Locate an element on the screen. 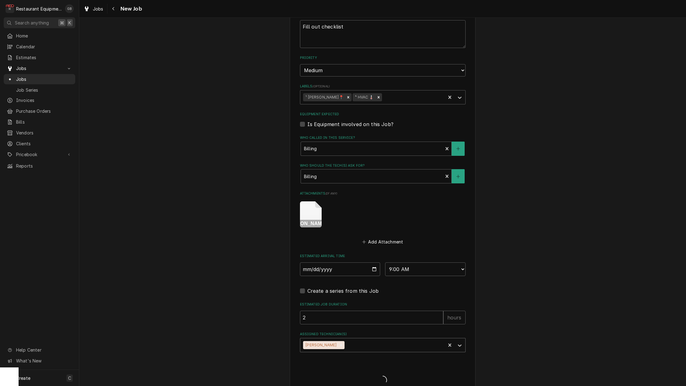 Image resolution: width=686 pixels, height=386 pixels. label: Estimated Arrival Time is located at coordinates (383, 256).